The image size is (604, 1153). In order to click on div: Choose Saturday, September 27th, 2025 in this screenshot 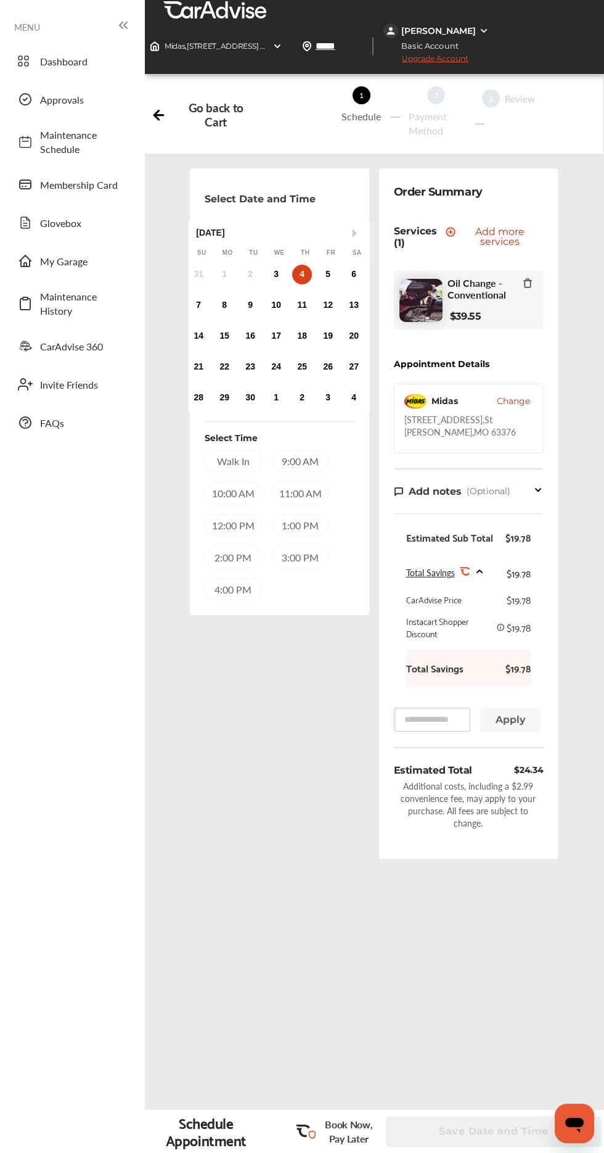, I will do `click(354, 367)`.